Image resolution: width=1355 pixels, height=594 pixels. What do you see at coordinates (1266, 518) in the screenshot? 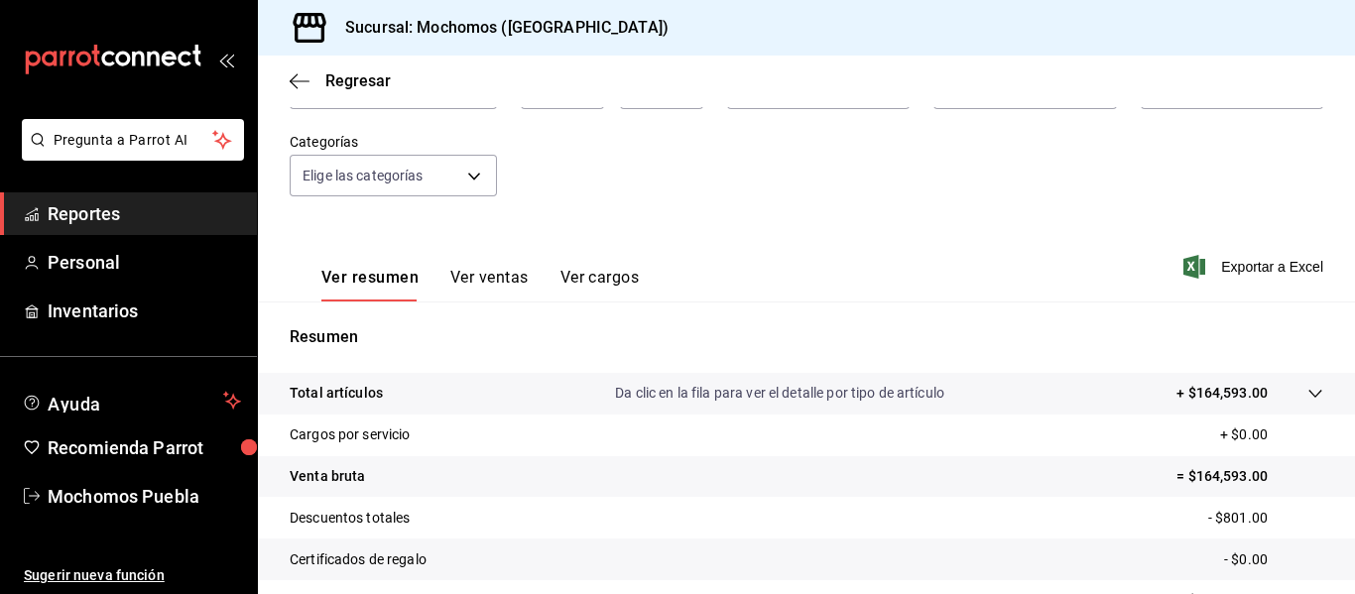
I see `p: - $801.00` at bounding box center [1266, 518].